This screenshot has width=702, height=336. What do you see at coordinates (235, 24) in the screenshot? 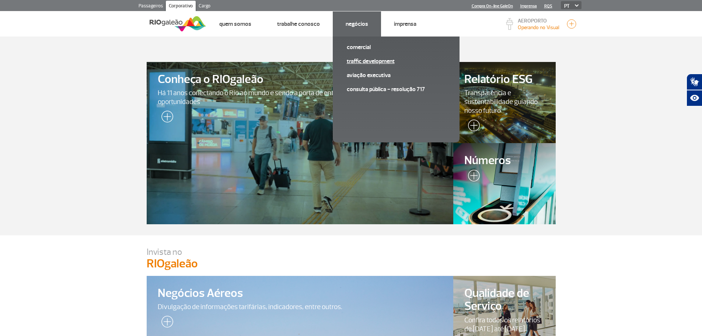
I see `a: Quem Somos` at bounding box center [235, 24].